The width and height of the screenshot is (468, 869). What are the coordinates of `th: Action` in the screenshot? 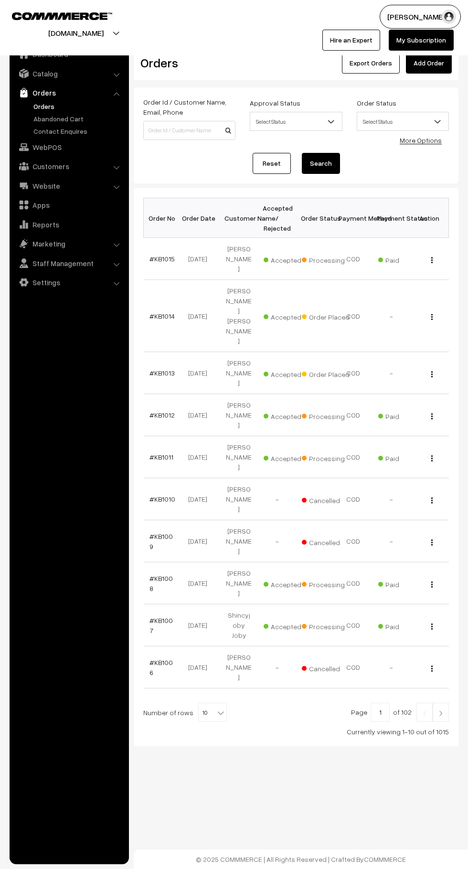 It's located at (430, 218).